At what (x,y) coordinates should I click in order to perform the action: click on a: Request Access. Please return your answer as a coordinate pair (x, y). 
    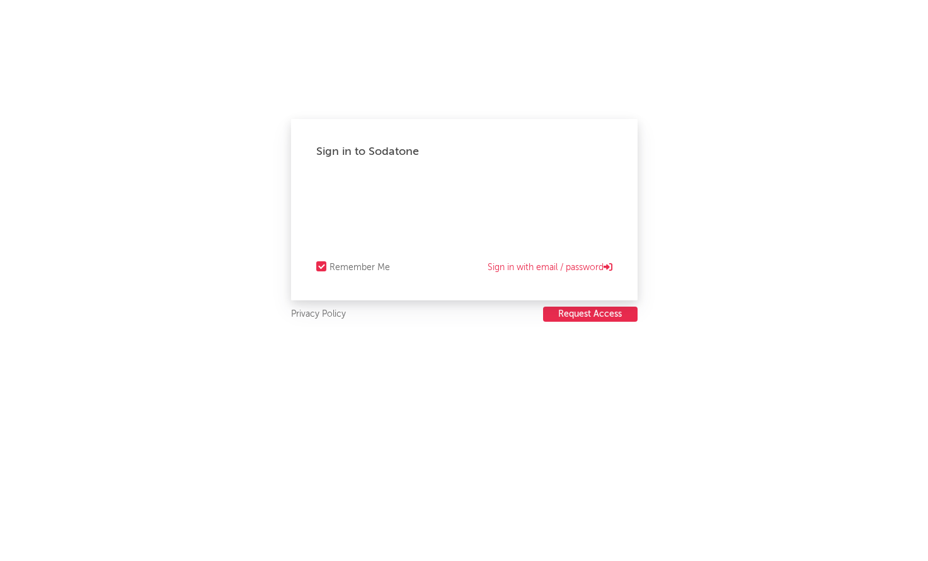
    Looking at the image, I should click on (590, 314).